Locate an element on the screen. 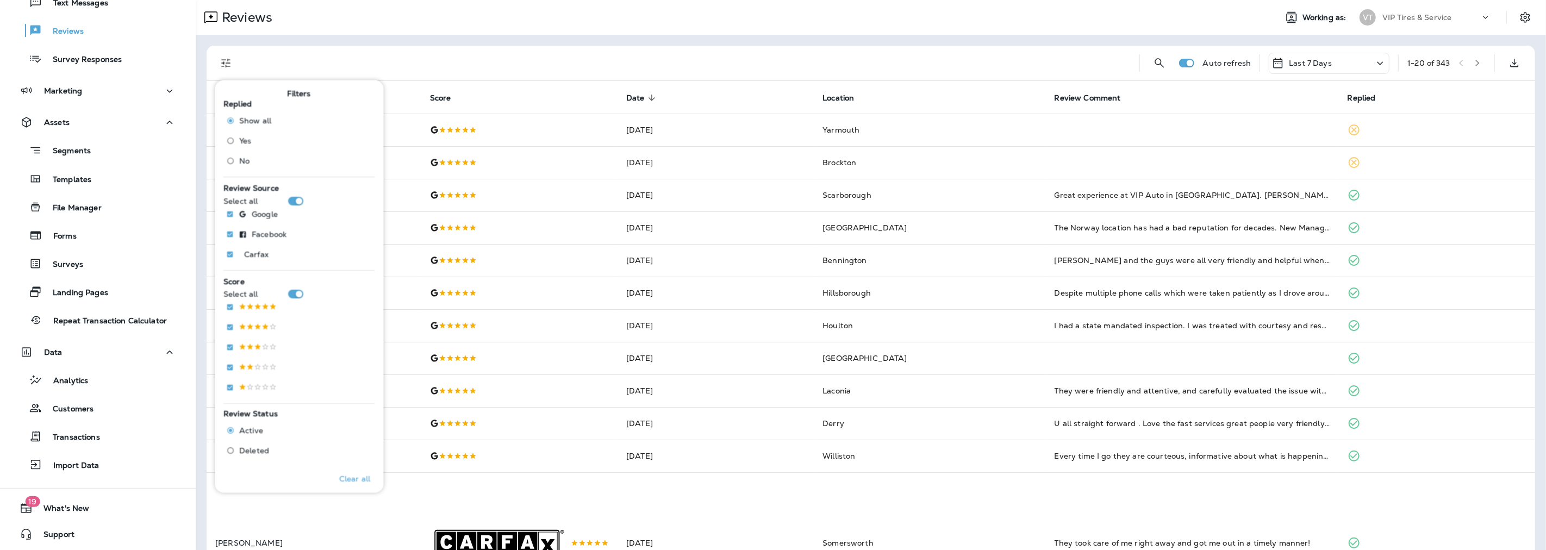 This screenshot has width=1546, height=550. span: Filters is located at coordinates (299, 93).